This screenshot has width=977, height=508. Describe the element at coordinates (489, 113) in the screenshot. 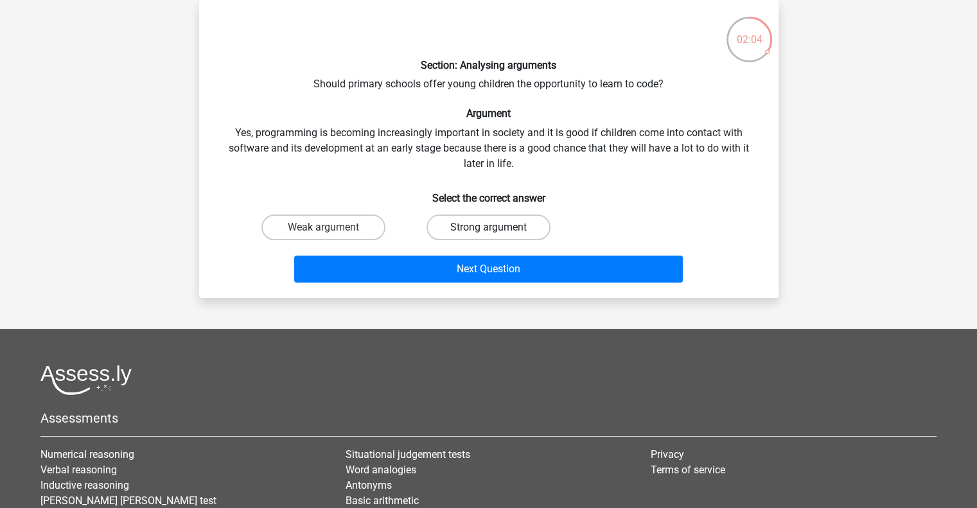

I see `h6: Argument` at that location.